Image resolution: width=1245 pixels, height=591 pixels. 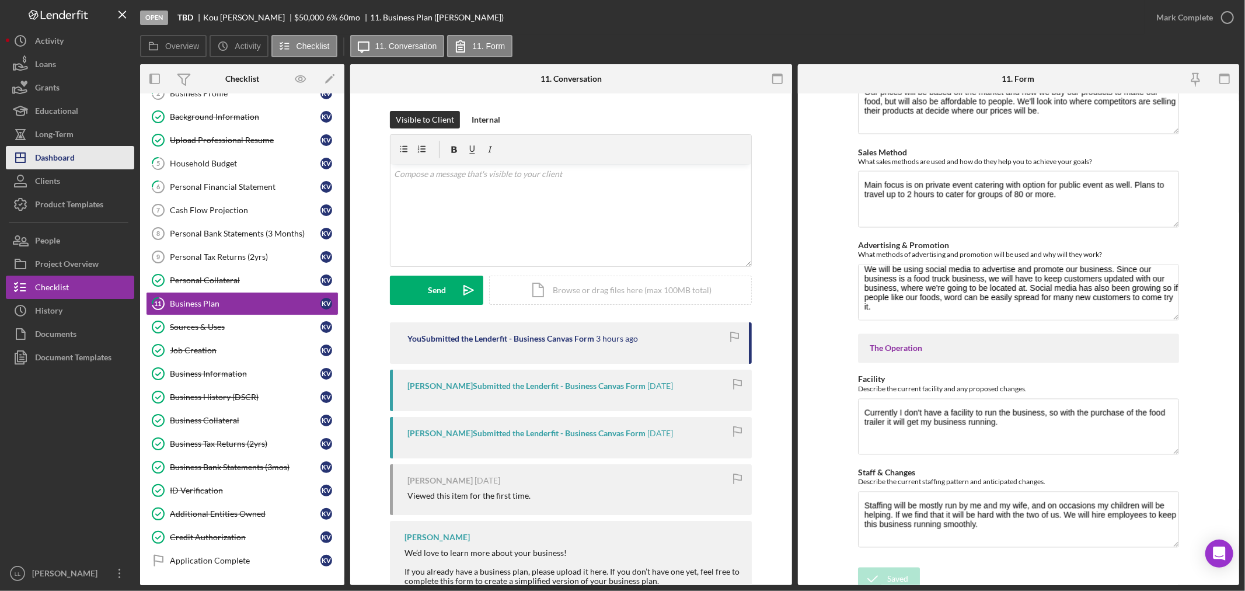 What do you see at coordinates (242, 163) in the screenshot?
I see `a: 5Household BudgetKV` at bounding box center [242, 163].